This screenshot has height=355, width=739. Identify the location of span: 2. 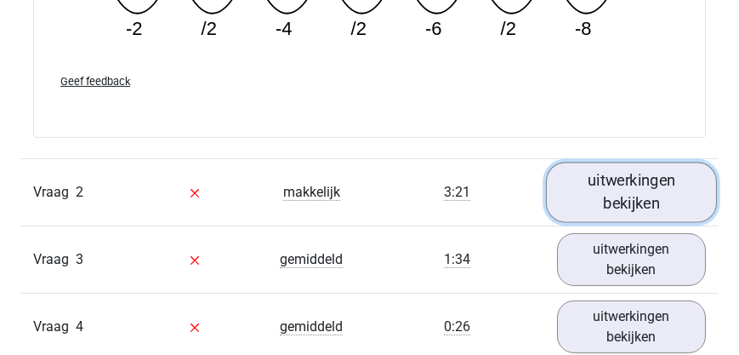
(79, 191).